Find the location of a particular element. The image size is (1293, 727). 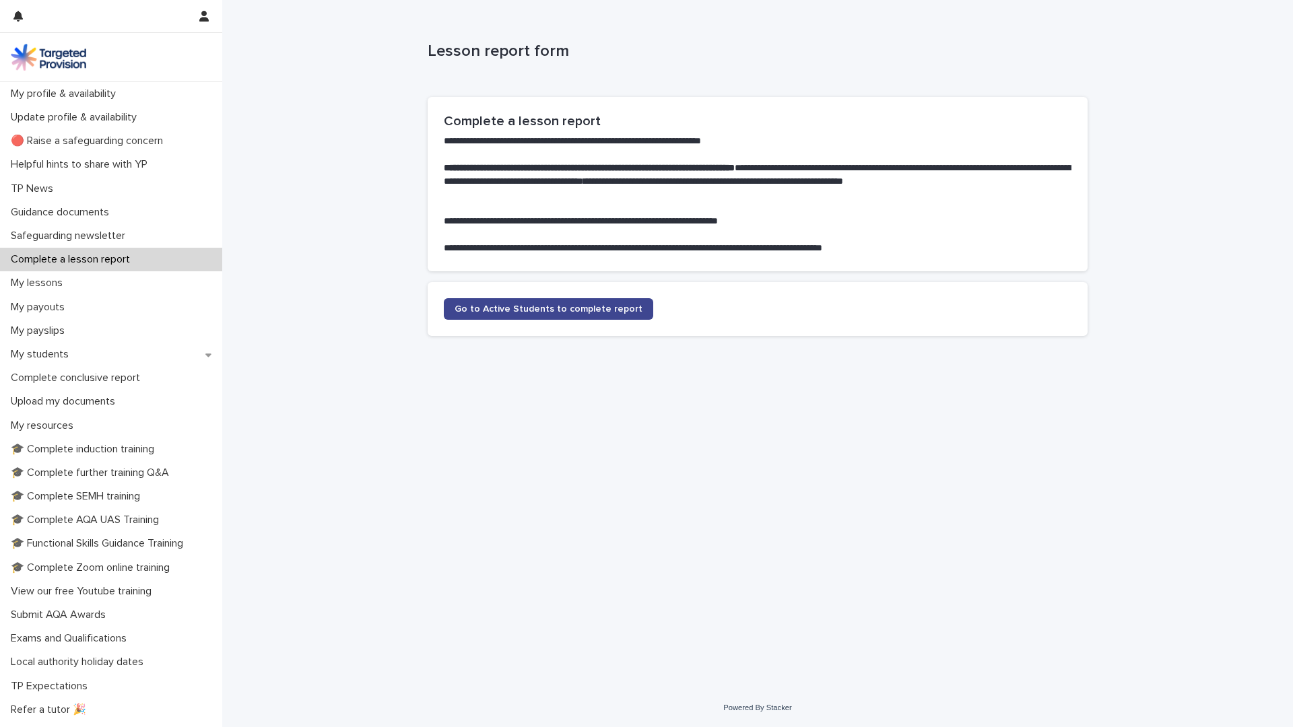

a: Powered By Stacker is located at coordinates (757, 708).